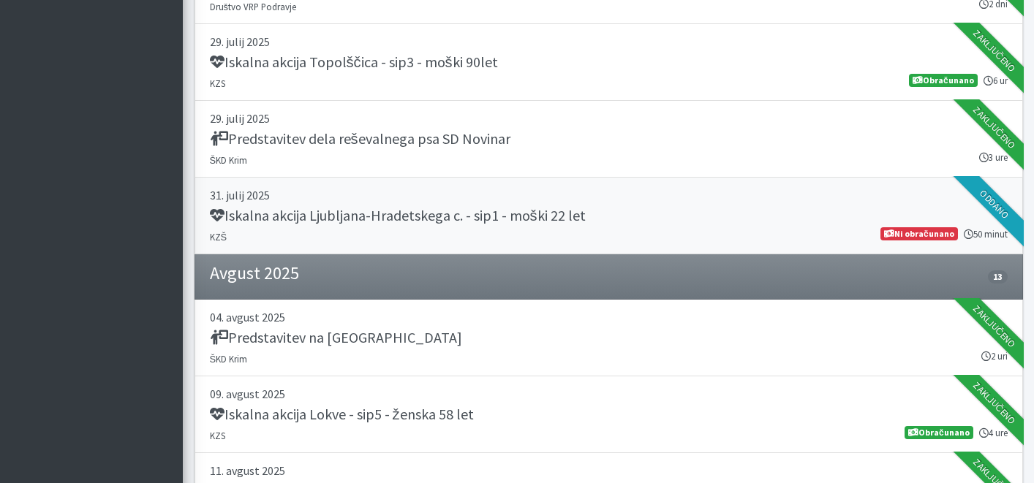  What do you see at coordinates (608, 62) in the screenshot?
I see `a: 29. julij 2025 Iskalna akcija Topolščica - sip3 - moški 90let KZS 6 ur Obračunano Zaključeno` at bounding box center [608, 62].